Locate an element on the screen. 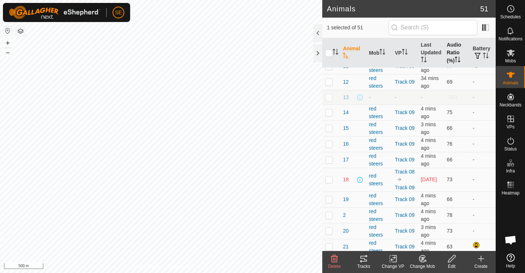 The image size is (525, 273). th: Last Updated is located at coordinates (431, 53).